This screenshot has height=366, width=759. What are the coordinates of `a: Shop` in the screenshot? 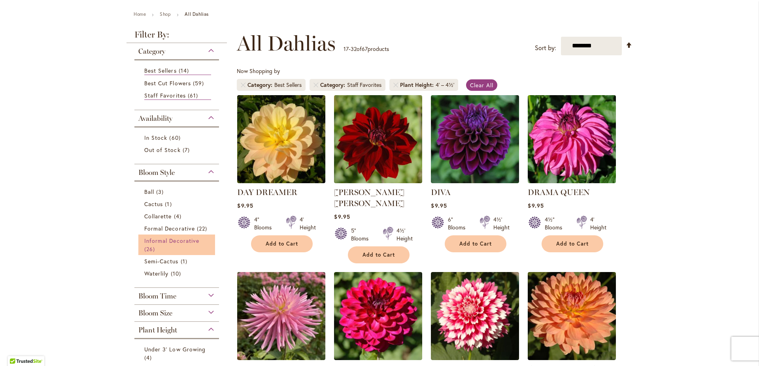 It's located at (165, 14).